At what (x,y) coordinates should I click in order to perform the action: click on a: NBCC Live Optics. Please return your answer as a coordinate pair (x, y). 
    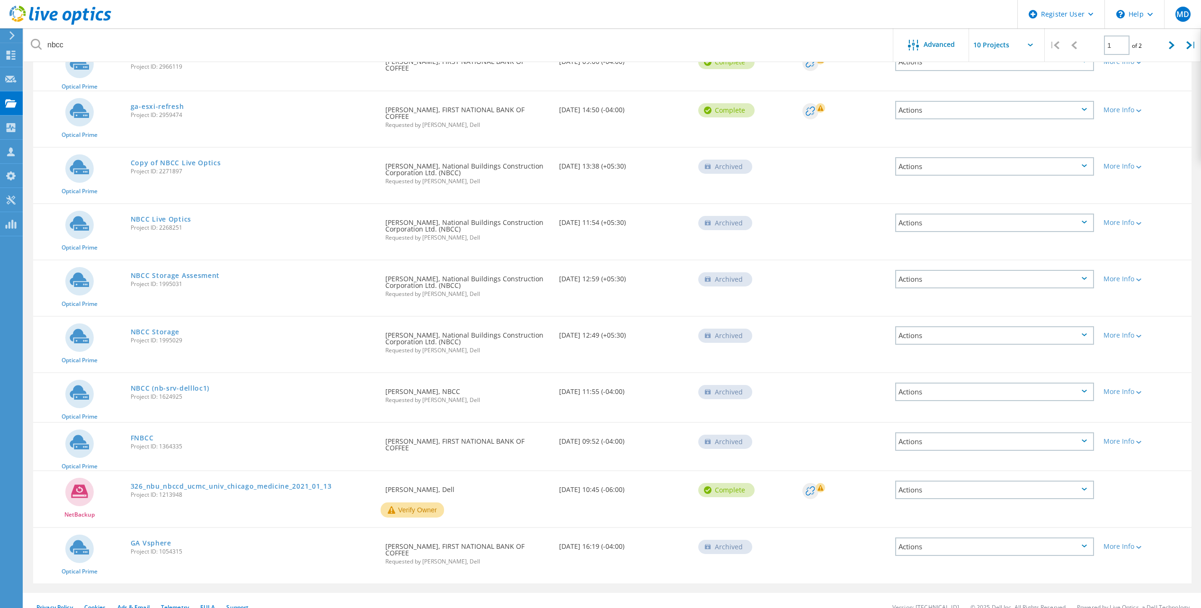
    Looking at the image, I should click on (161, 219).